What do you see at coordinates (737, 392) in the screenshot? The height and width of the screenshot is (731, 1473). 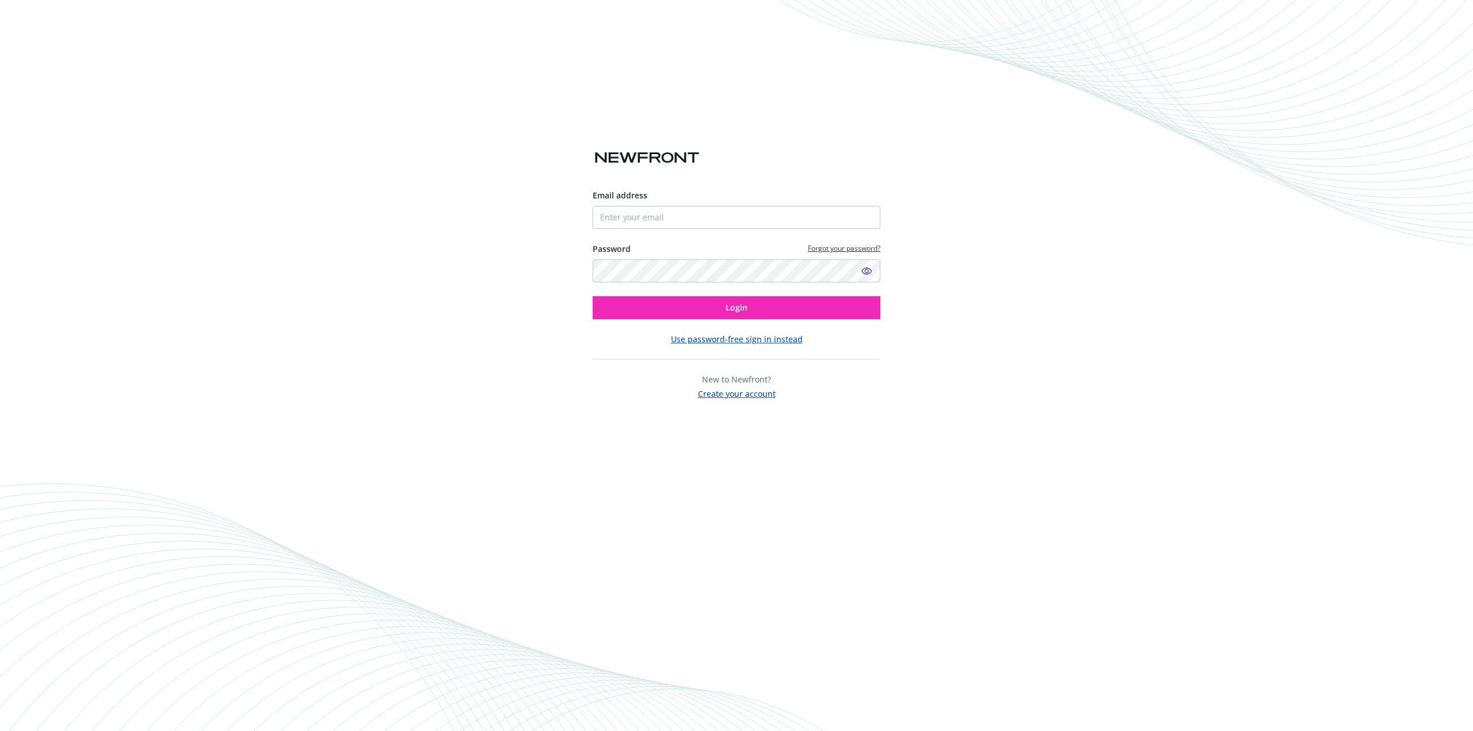 I see `button: Create your account` at bounding box center [737, 392].